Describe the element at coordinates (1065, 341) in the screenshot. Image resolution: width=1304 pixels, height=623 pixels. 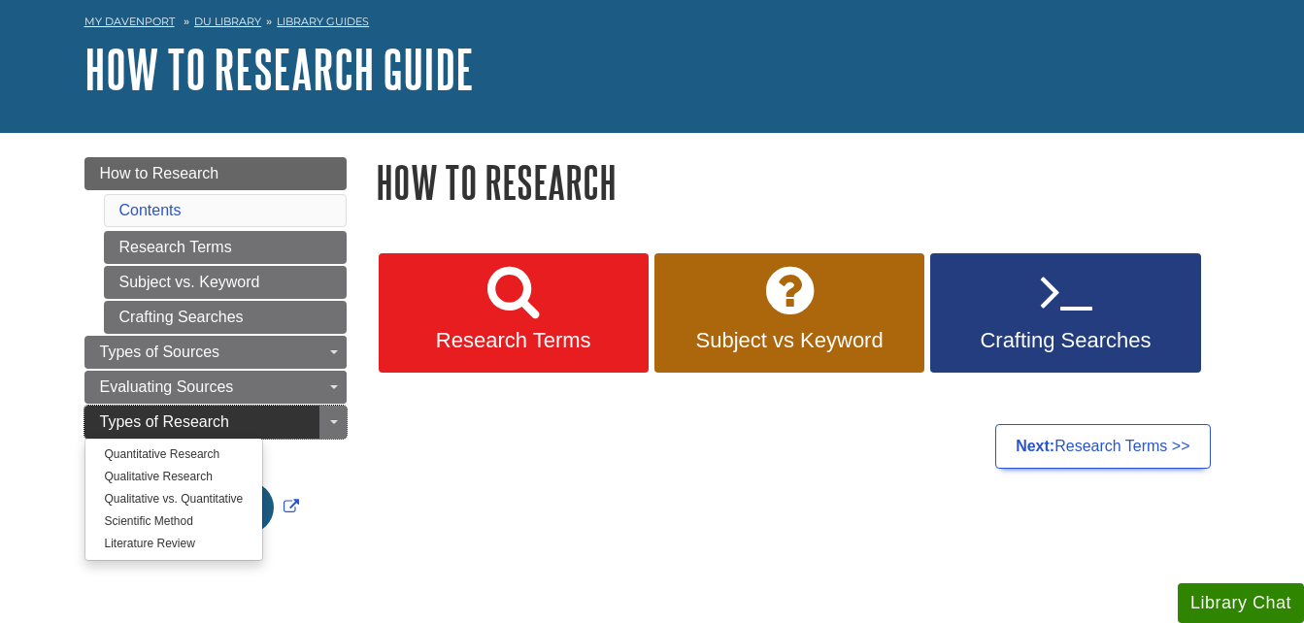
I see `span: Crafting Searches` at that location.